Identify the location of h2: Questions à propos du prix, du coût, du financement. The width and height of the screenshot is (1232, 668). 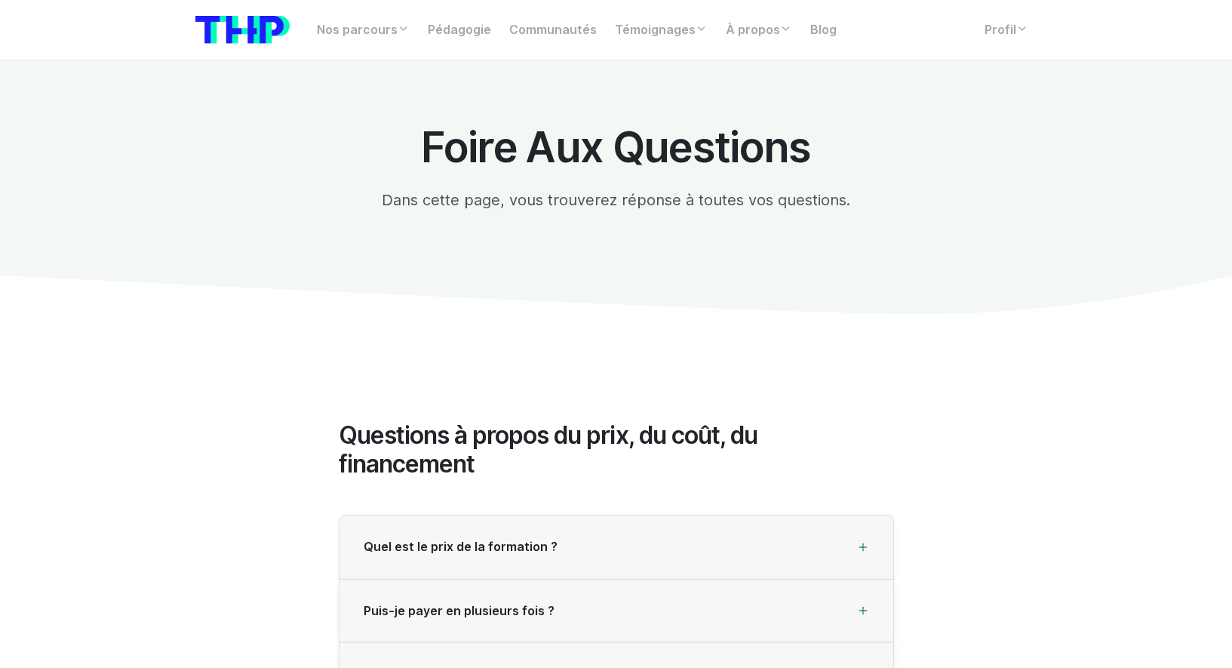
(616, 450).